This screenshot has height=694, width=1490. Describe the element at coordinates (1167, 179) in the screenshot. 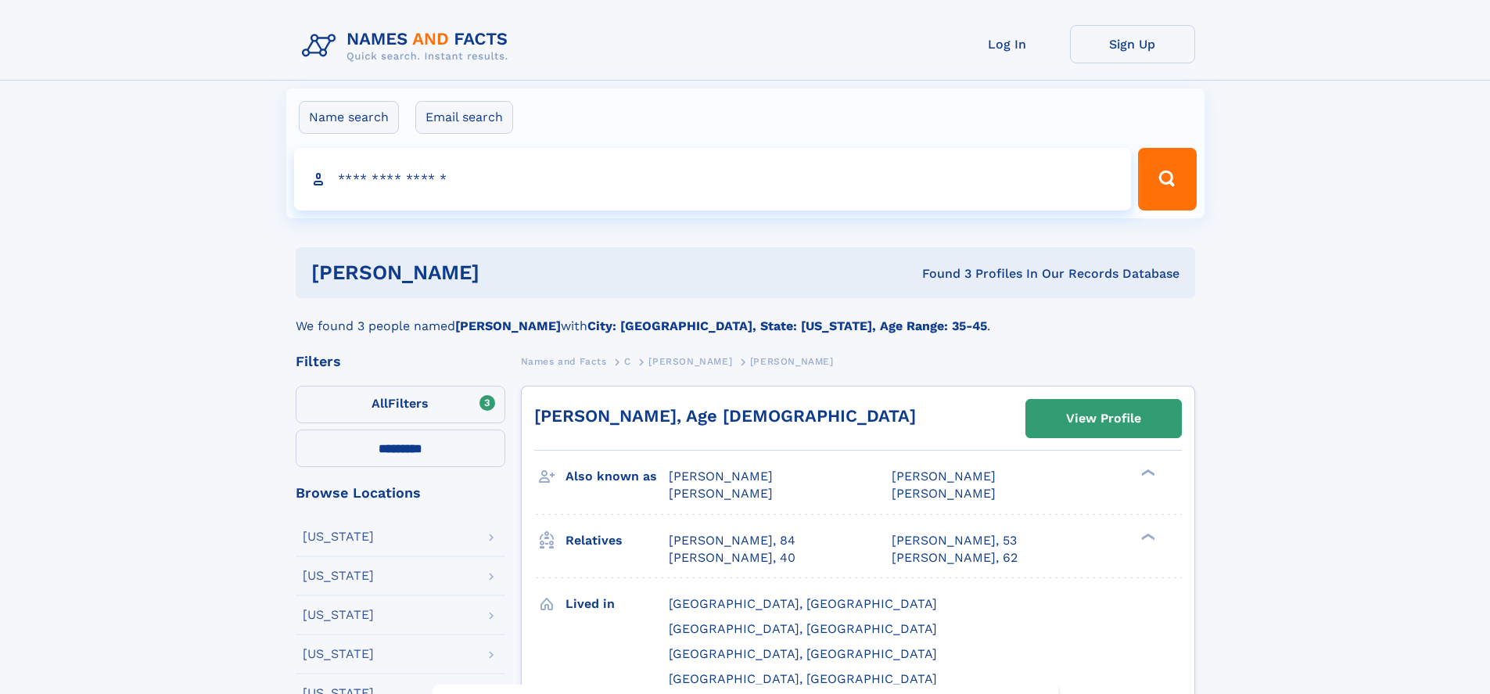

I see `button: Search Button` at that location.